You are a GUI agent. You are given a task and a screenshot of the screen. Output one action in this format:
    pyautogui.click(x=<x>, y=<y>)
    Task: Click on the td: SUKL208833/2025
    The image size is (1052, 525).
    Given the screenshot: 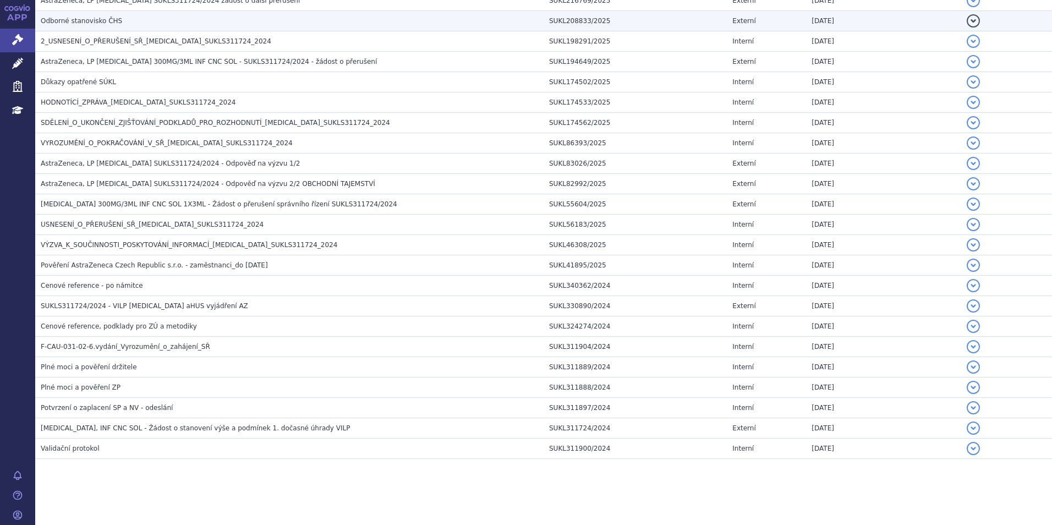 What is the action you would take?
    pyautogui.click(x=635, y=21)
    